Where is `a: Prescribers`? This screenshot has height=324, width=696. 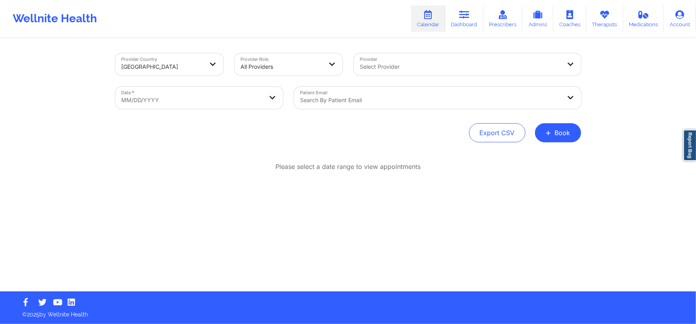 a: Prescribers is located at coordinates (503, 19).